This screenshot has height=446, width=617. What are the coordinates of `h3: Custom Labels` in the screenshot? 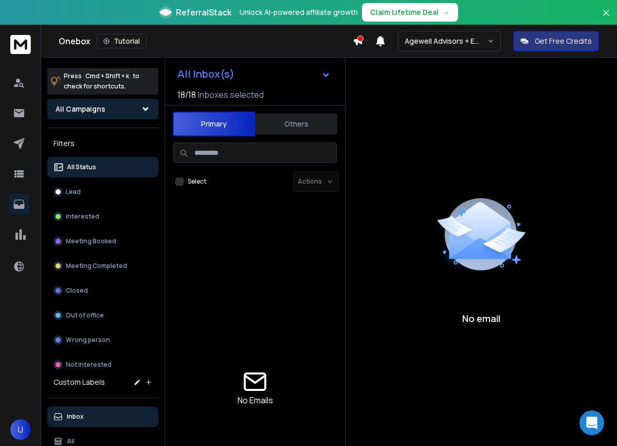 It's located at (79, 382).